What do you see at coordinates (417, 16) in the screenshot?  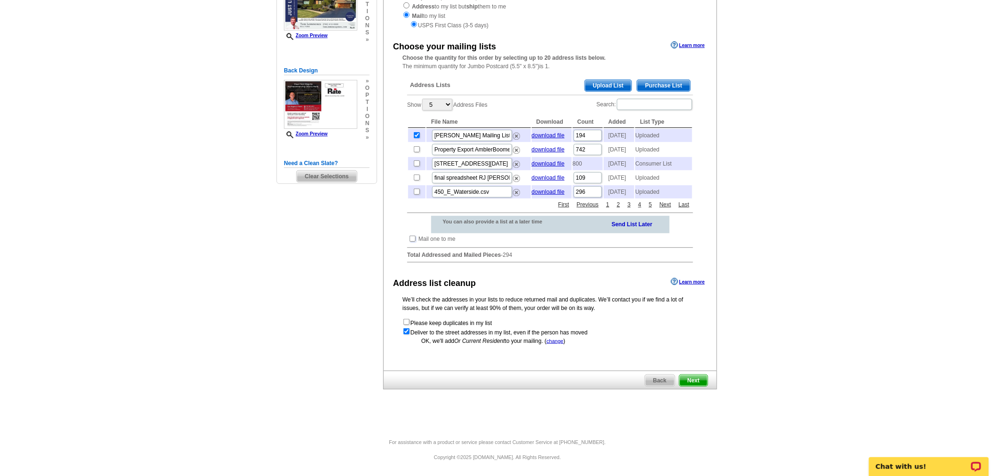 I see `strong: Mail` at bounding box center [417, 16].